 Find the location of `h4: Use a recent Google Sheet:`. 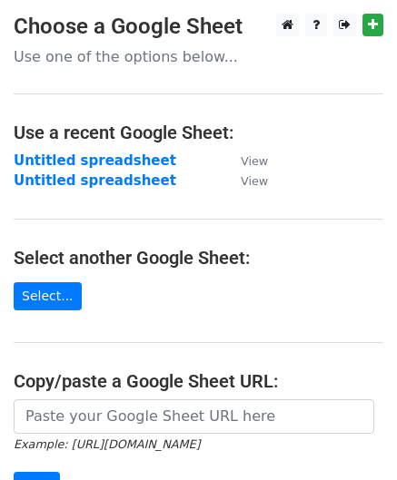

h4: Use a recent Google Sheet: is located at coordinates (198, 133).